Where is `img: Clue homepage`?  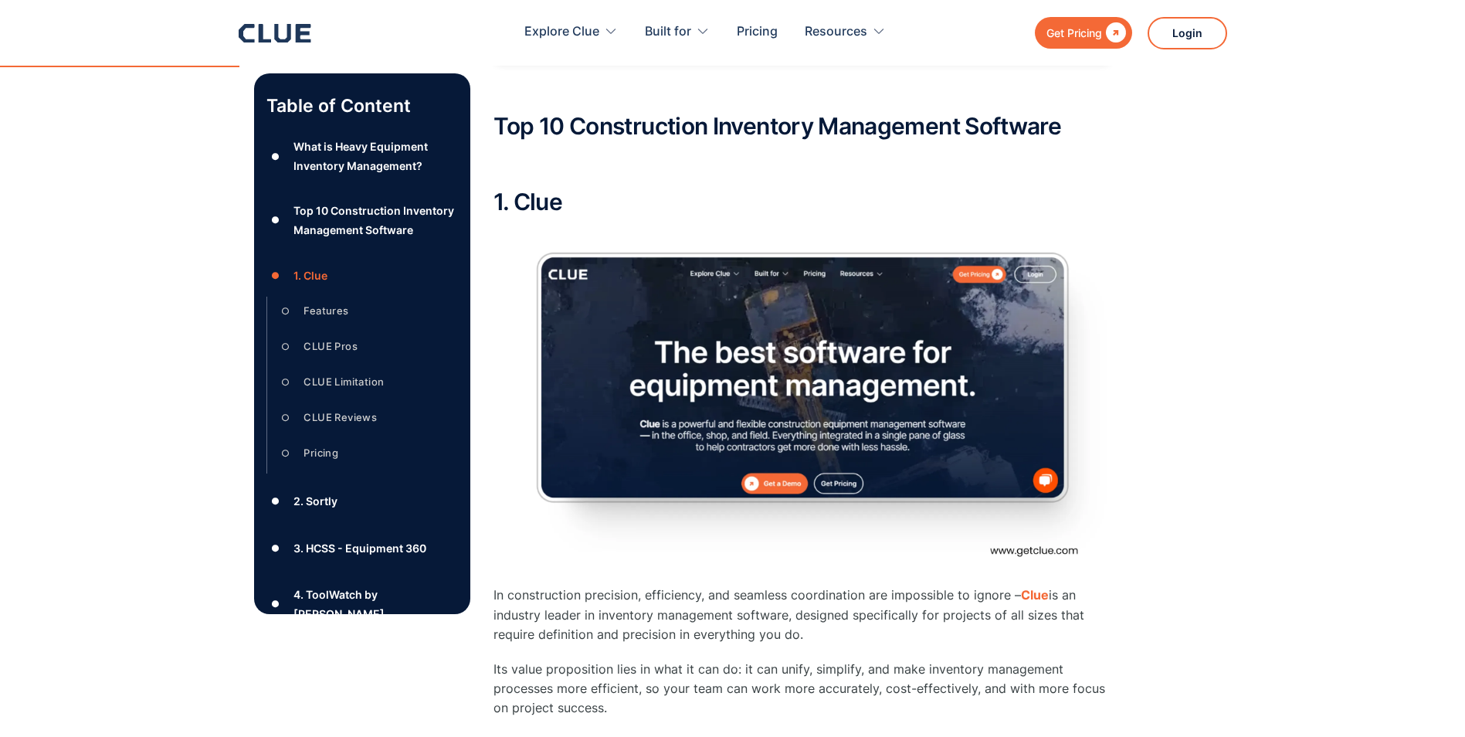 img: Clue homepage is located at coordinates (802, 404).